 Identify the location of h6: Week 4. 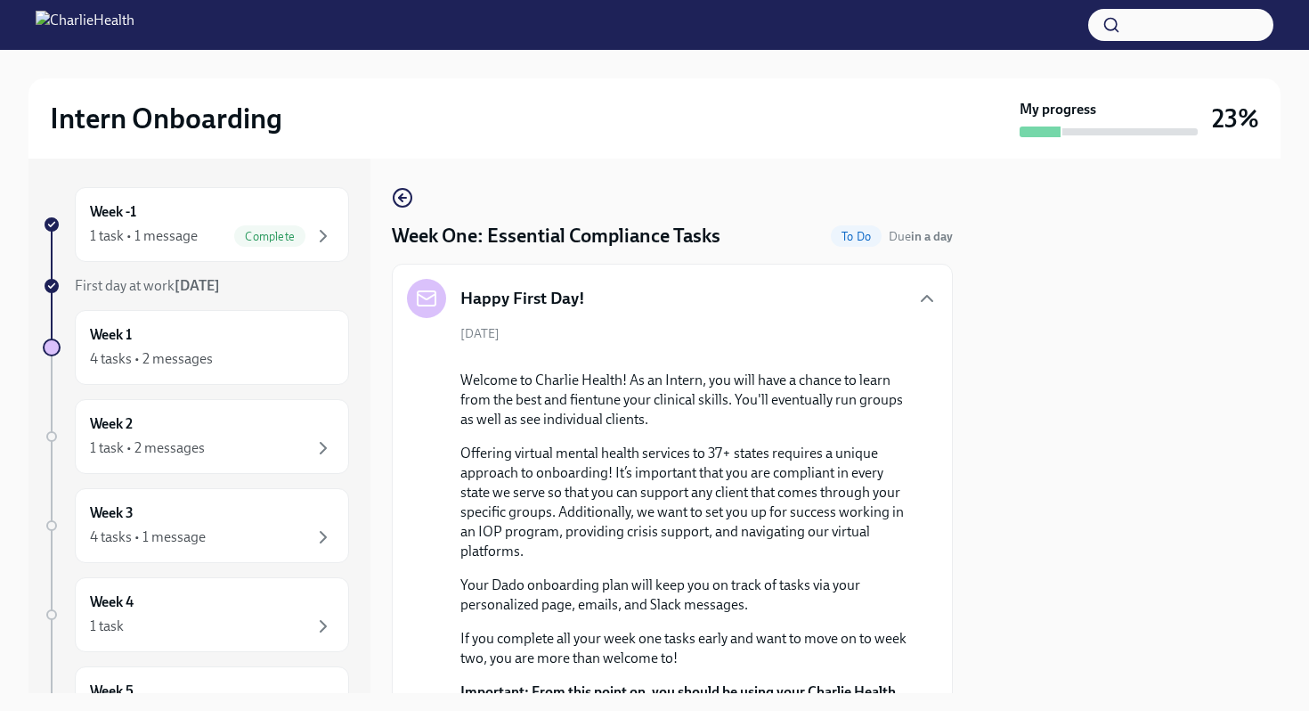
(111, 602).